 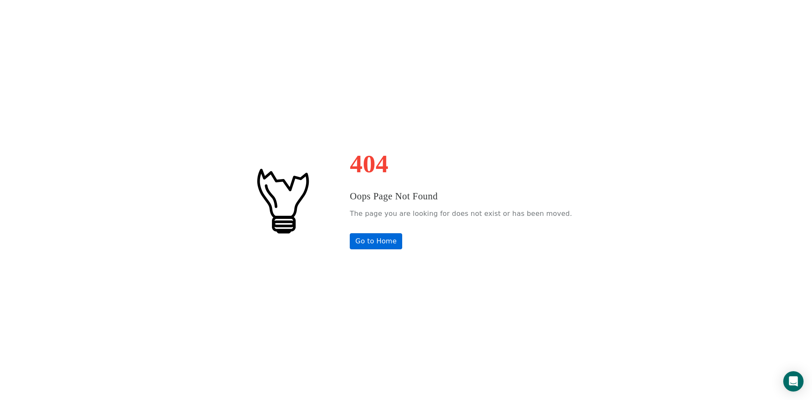 I want to click on div: Open Intercom Messenger, so click(x=794, y=381).